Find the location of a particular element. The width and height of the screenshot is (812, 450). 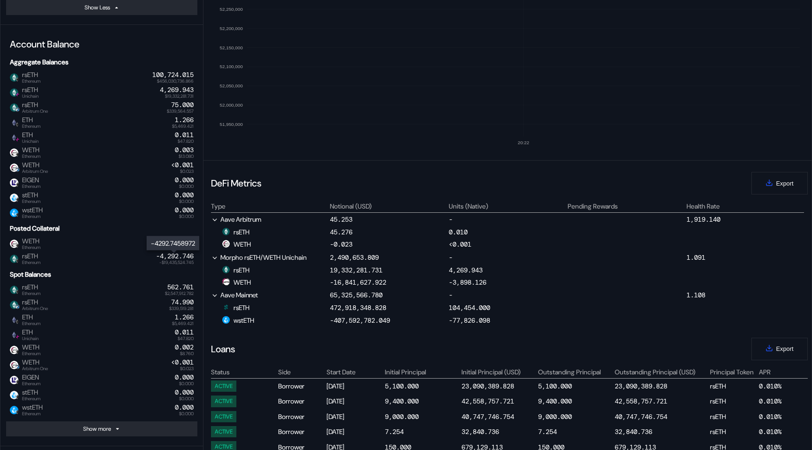

div: -4,292.746 is located at coordinates (175, 256).